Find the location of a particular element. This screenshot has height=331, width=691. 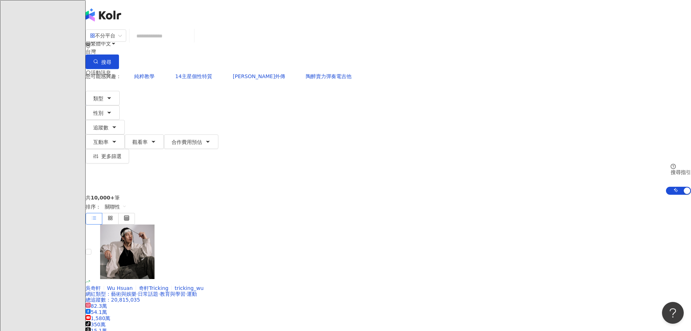

span: 更多篩選 is located at coordinates (111, 156).